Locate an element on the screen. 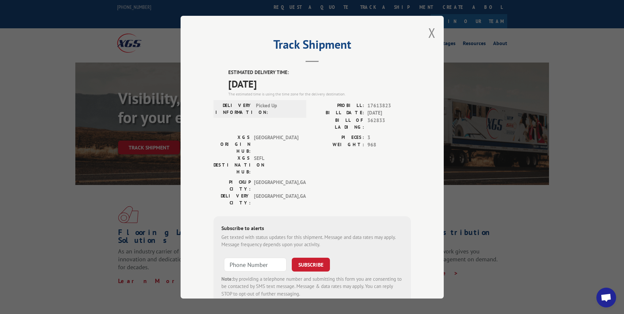 The height and width of the screenshot is (314, 624). label: WEIGHT: is located at coordinates (338, 145).